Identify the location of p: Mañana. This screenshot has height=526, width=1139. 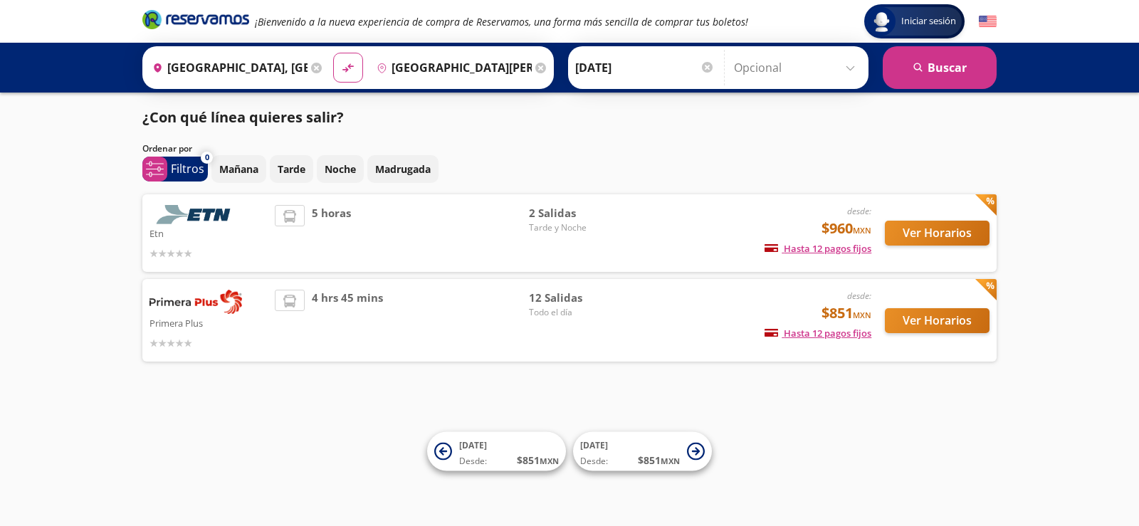
(238, 169).